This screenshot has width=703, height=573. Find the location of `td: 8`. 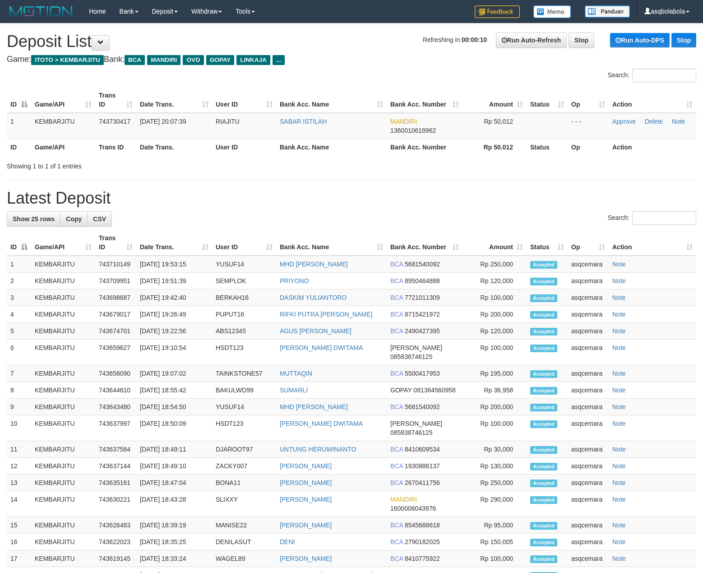

td: 8 is located at coordinates (19, 390).